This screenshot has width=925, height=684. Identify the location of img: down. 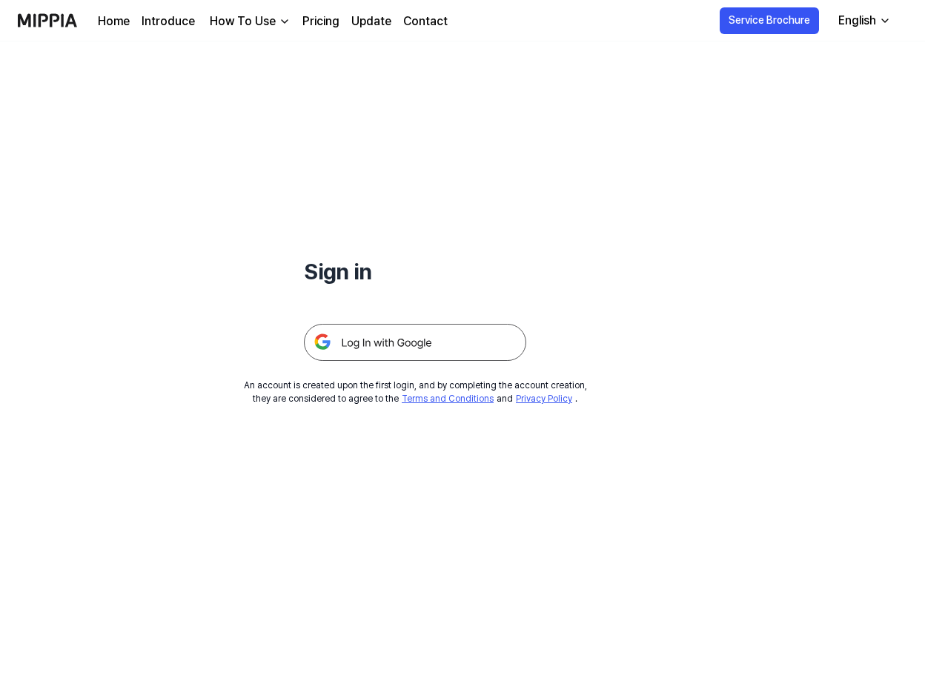
(285, 22).